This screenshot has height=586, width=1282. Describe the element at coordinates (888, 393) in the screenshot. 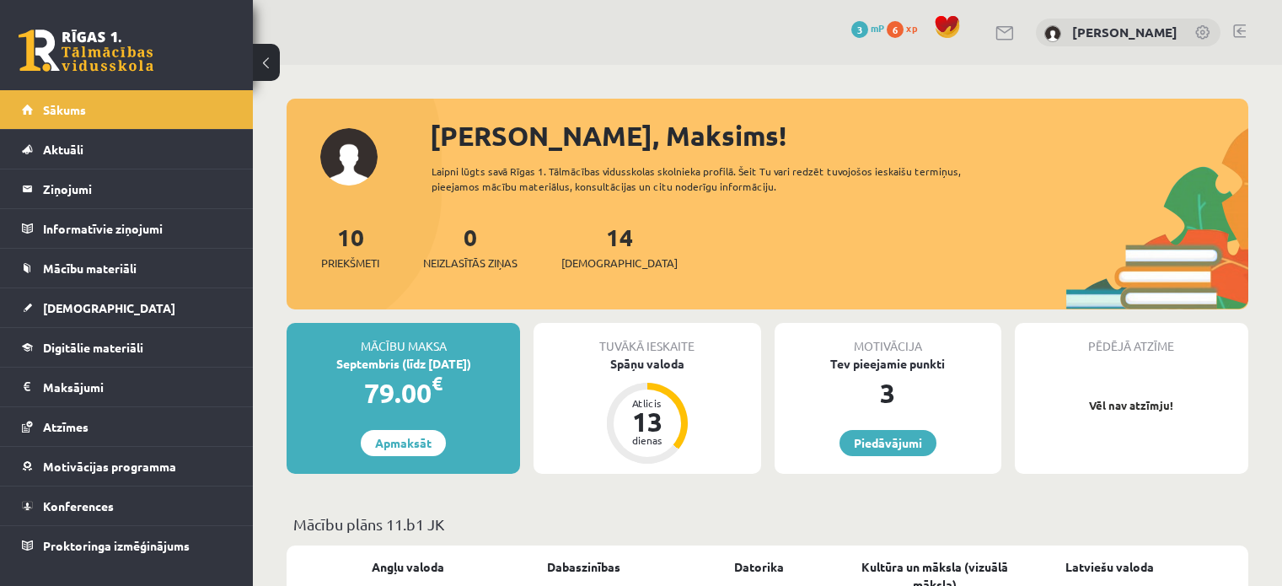

I see `div: 3` at that location.